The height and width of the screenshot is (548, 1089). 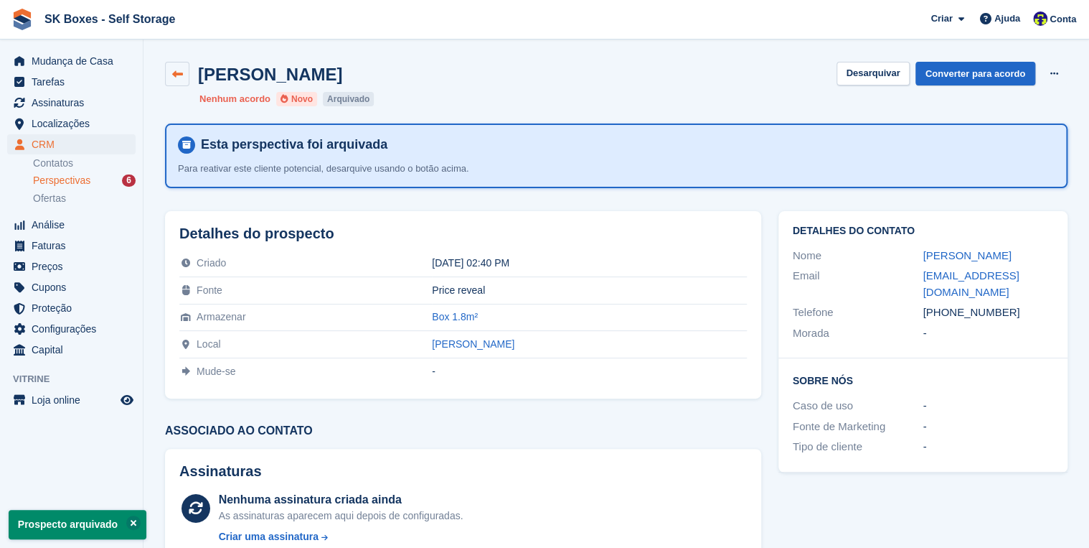 I want to click on span: Capital, so click(x=75, y=349).